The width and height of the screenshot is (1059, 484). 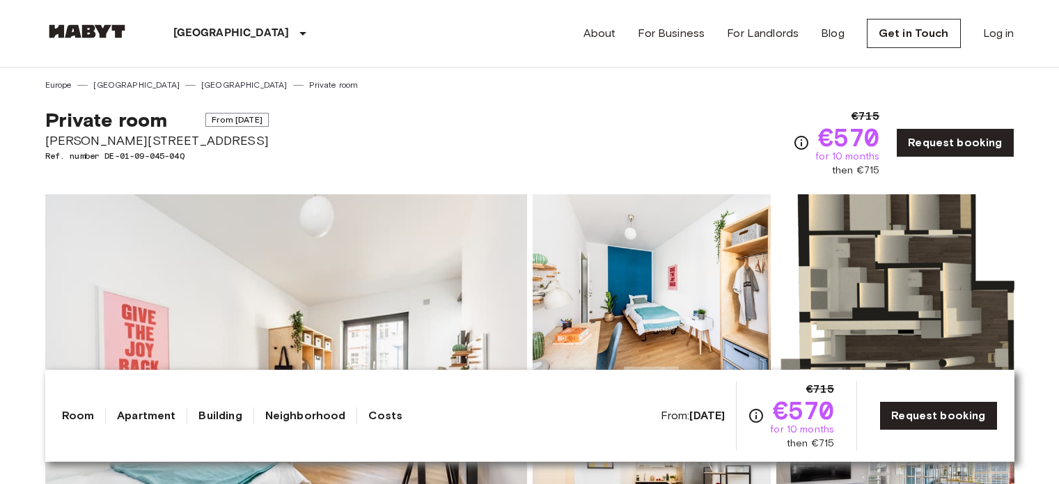 What do you see at coordinates (672, 33) in the screenshot?
I see `a: For Business` at bounding box center [672, 33].